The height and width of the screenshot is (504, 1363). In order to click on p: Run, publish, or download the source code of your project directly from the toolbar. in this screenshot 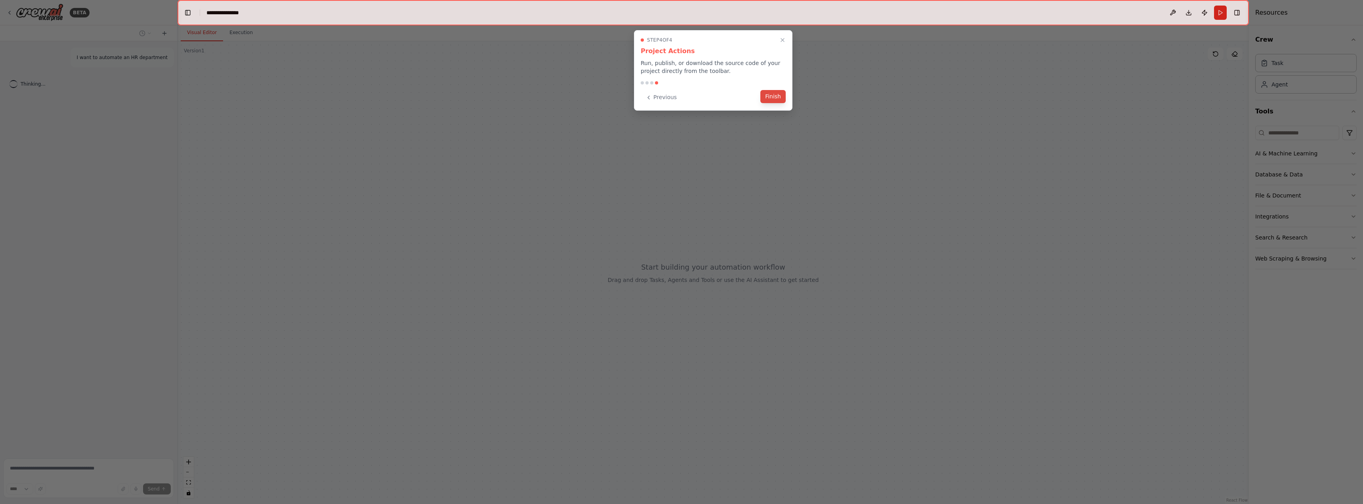, I will do `click(713, 67)`.